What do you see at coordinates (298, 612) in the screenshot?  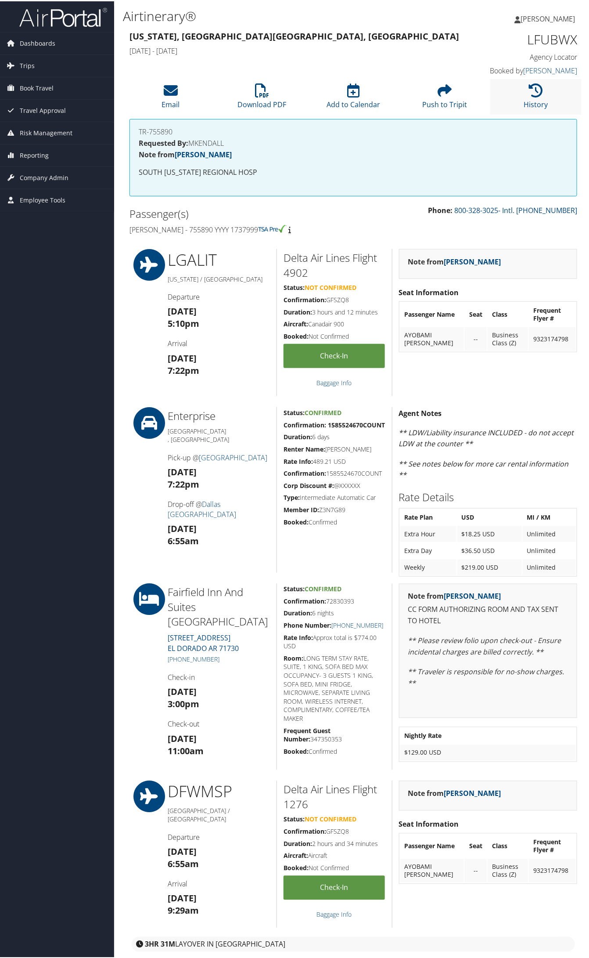 I see `strong: Duration:` at bounding box center [298, 612].